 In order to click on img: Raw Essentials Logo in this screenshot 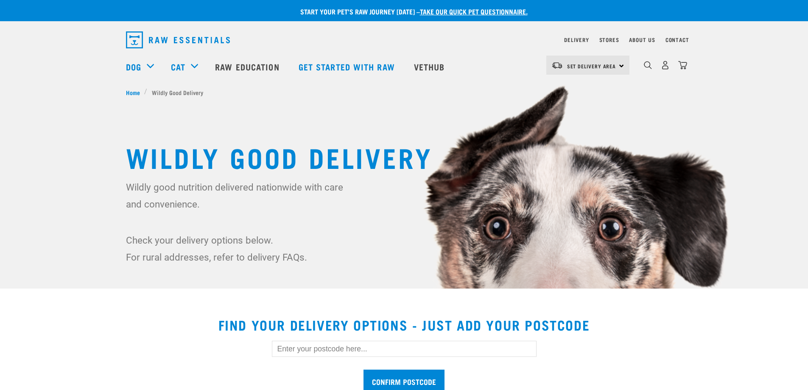, I will do `click(178, 40)`.